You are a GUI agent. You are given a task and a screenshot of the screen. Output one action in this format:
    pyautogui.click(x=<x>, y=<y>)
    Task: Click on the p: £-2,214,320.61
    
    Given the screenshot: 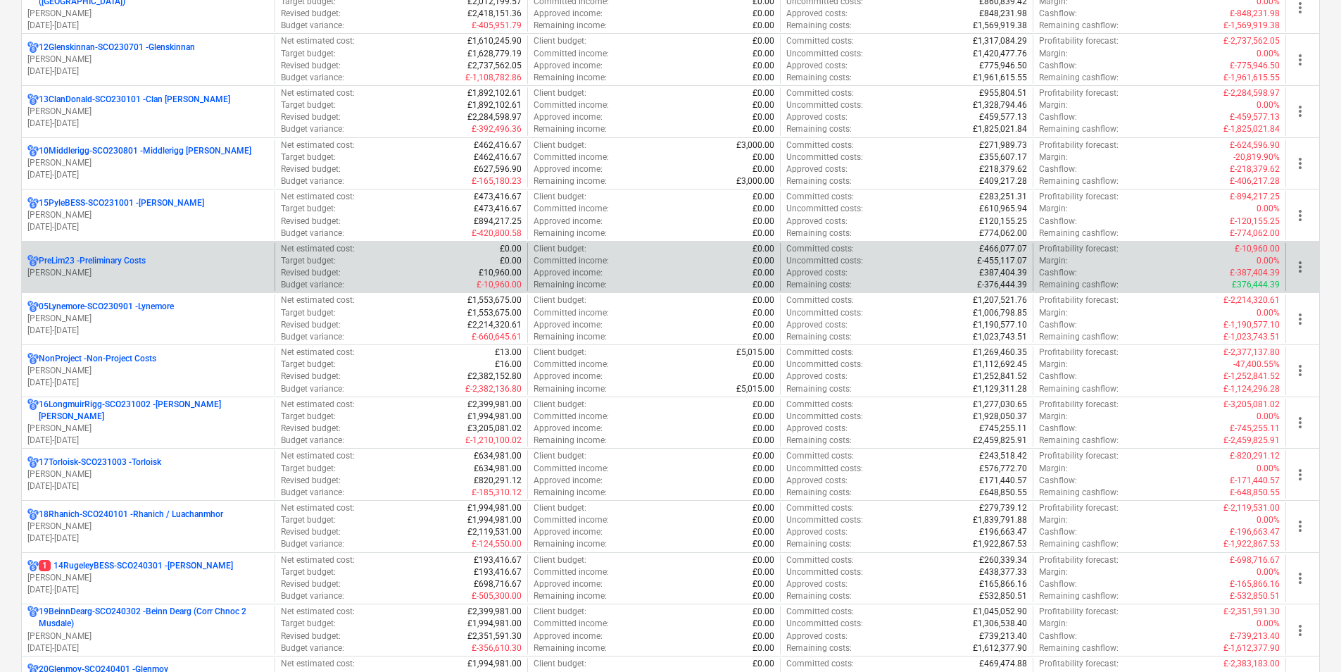 What is the action you would take?
    pyautogui.click(x=1252, y=300)
    